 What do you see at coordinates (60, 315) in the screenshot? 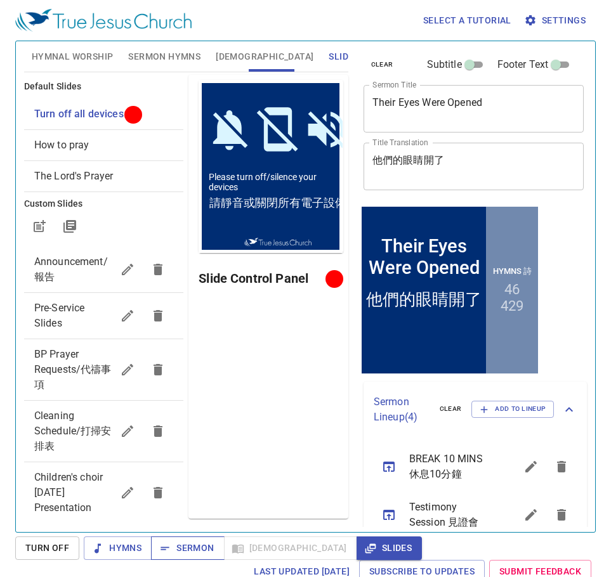
I see `span: Pre-Service Slides` at bounding box center [60, 315].